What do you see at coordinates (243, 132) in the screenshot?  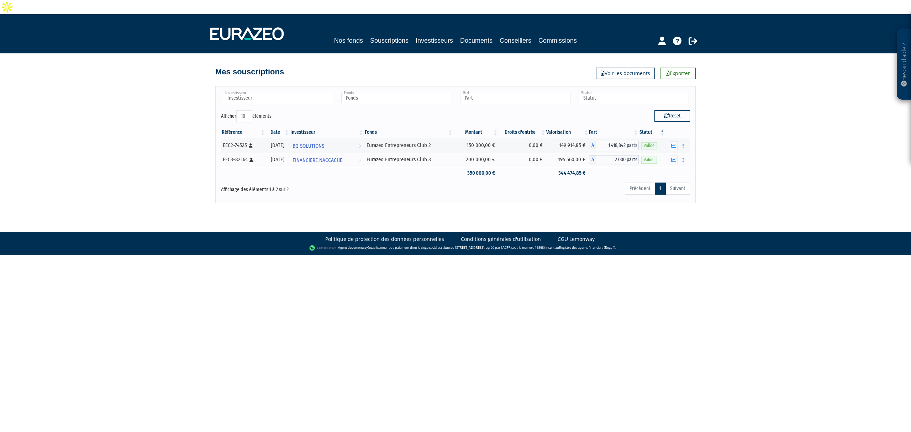 I see `th: Référence : activer pour trier la colonne par ordre croissant` at bounding box center [243, 132].